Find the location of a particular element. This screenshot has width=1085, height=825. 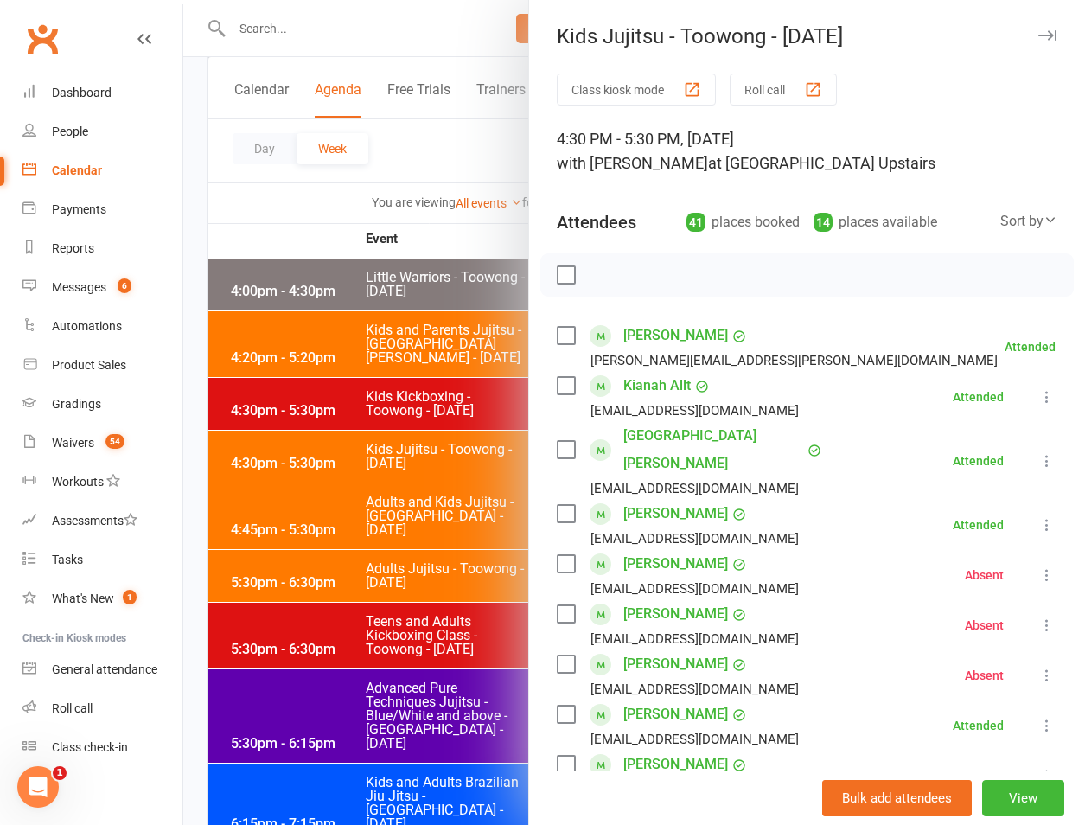

div: places available is located at coordinates (875, 222).